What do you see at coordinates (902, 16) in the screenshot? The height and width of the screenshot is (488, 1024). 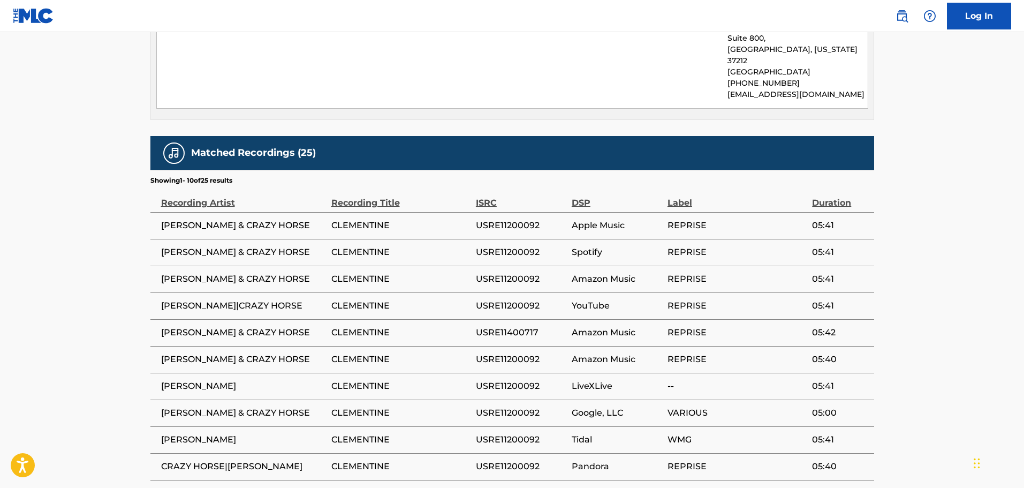 I see `a: Public Search` at bounding box center [902, 16].